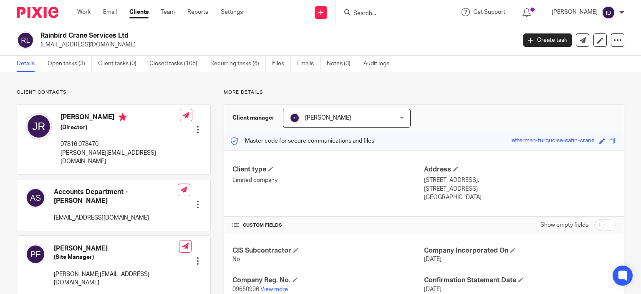  Describe the element at coordinates (281, 63) in the screenshot. I see `a: Files` at that location.